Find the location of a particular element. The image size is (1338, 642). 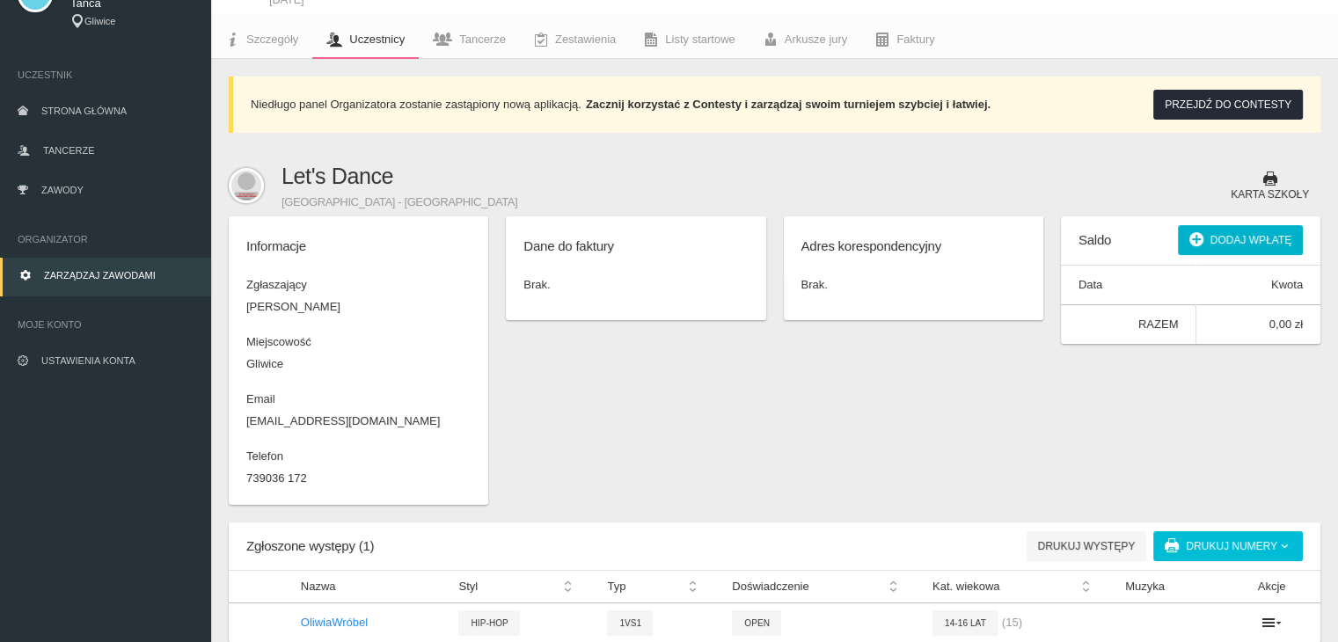

h6: Adres korespondencyjny is located at coordinates (913, 245).